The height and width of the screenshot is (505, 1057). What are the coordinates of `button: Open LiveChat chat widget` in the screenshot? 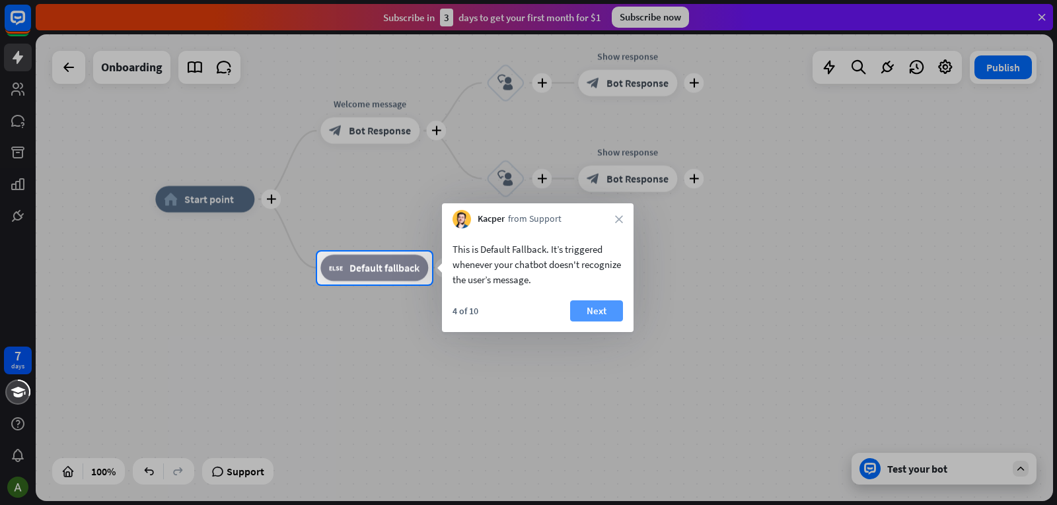 It's located at (30, 25).